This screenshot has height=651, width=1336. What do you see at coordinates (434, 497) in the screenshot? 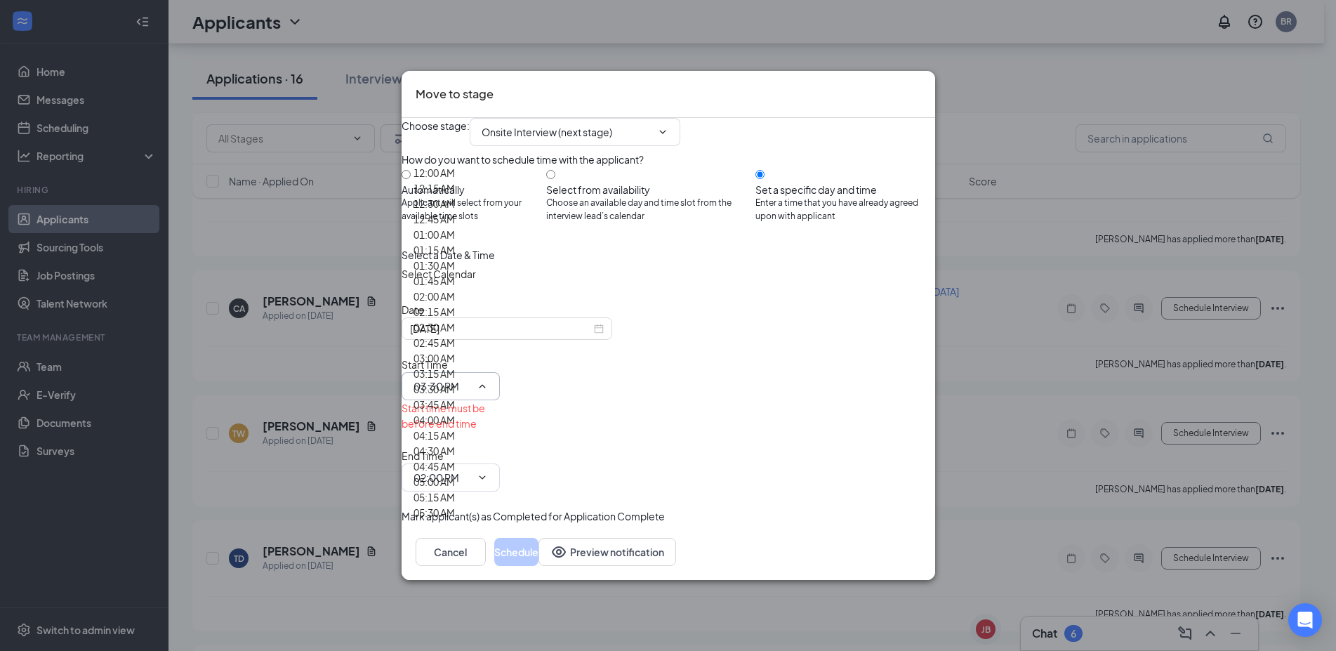
I see `div: 05:15 AM` at bounding box center [434, 497].